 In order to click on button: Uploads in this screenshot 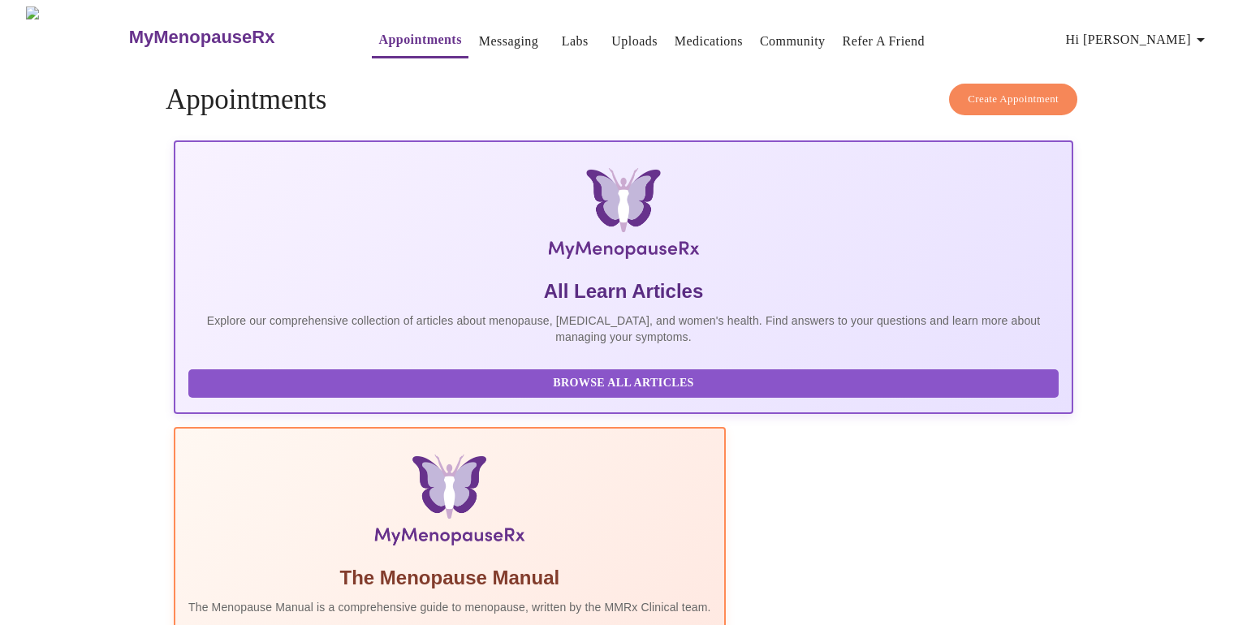, I will do `click(634, 41)`.